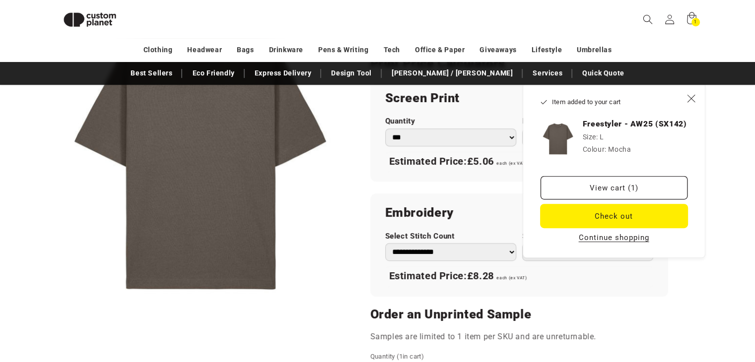 This screenshot has width=755, height=362. What do you see at coordinates (351, 73) in the screenshot?
I see `a: Design Tool` at bounding box center [351, 73].